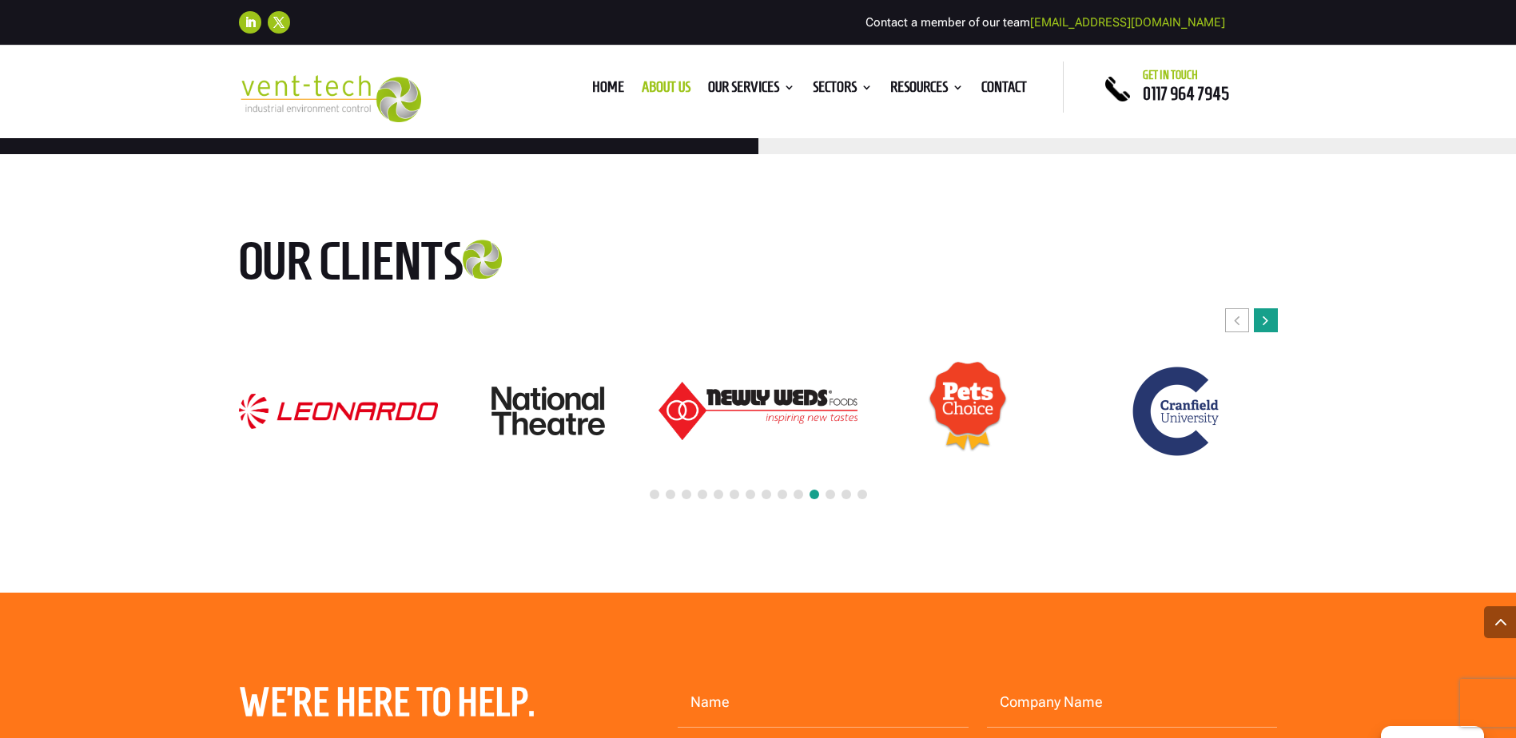 The height and width of the screenshot is (738, 1516). What do you see at coordinates (842, 90) in the screenshot?
I see `a: Sectors` at bounding box center [842, 90].